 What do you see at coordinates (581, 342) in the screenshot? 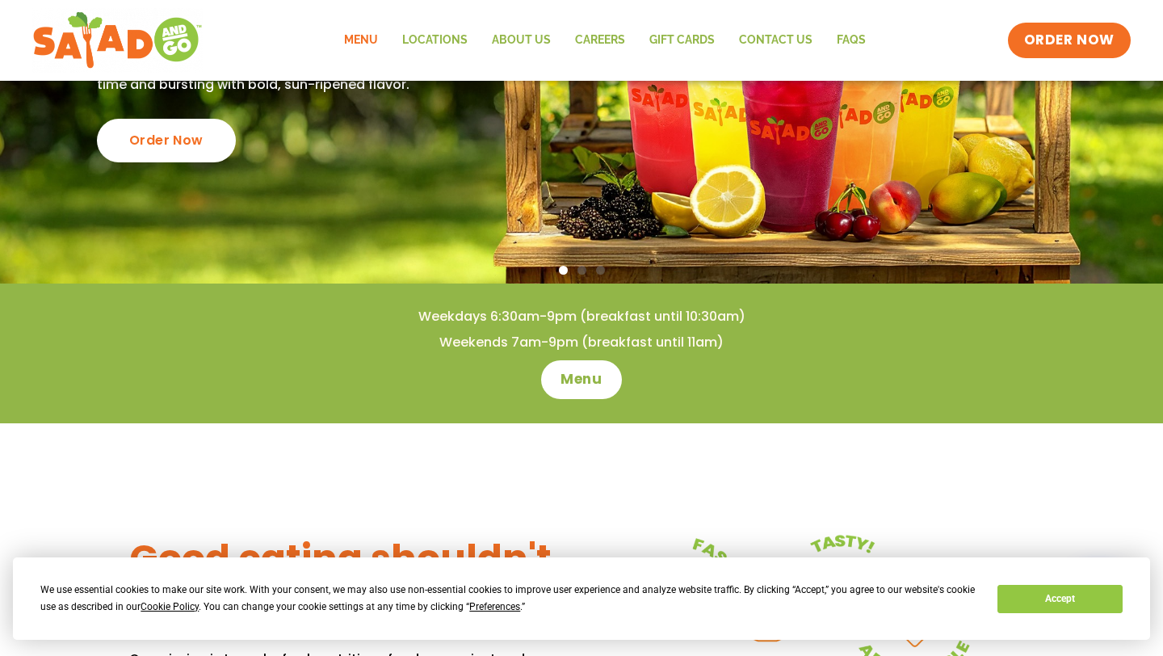
I see `h4: Weekends 7am-9pm (breakfast until 11am)` at bounding box center [581, 342].